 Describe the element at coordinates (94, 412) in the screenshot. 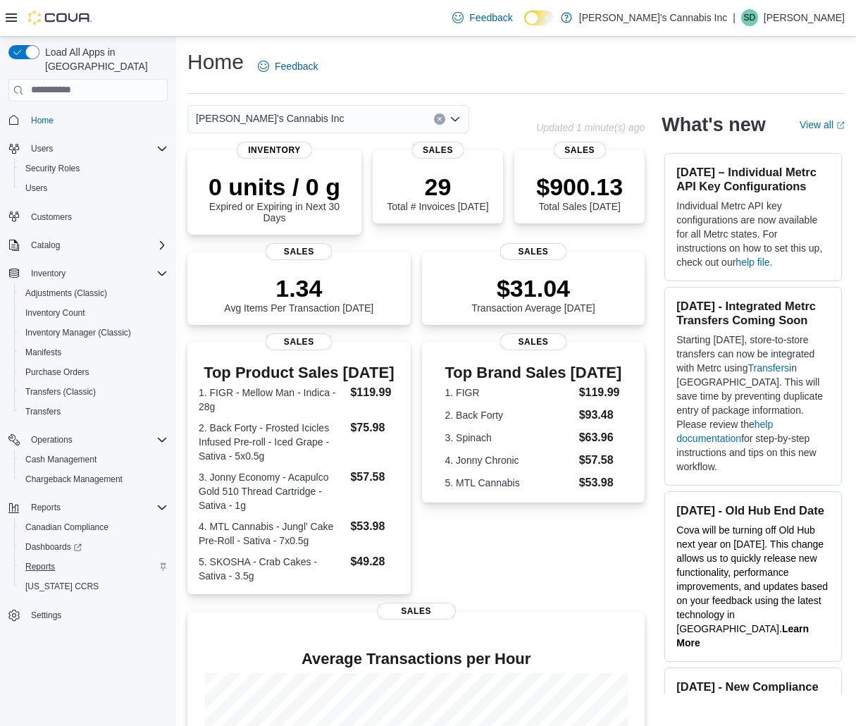

I see `button: Transfers` at that location.